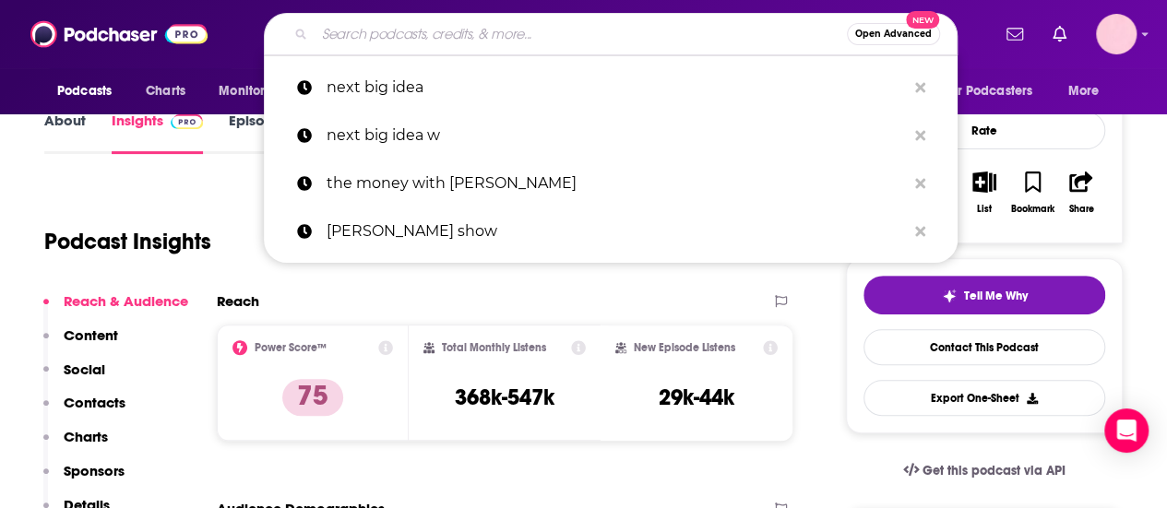 This screenshot has width=1167, height=508. I want to click on span: Logged in as abbydeg, so click(1116, 34).